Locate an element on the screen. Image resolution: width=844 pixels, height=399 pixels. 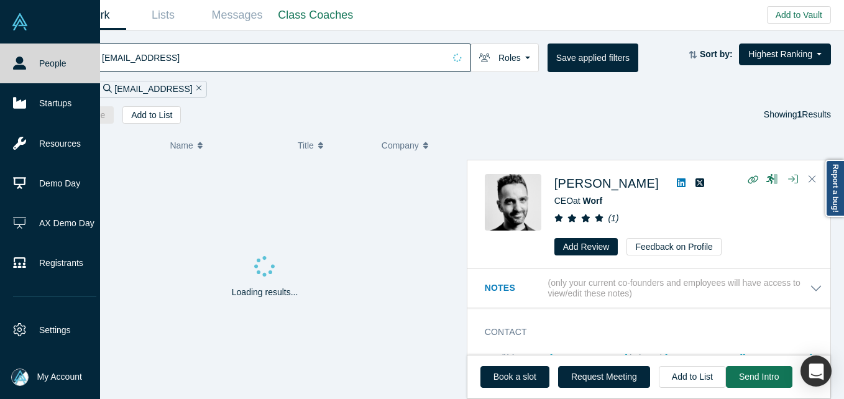
p: Loading results... is located at coordinates (265, 292).